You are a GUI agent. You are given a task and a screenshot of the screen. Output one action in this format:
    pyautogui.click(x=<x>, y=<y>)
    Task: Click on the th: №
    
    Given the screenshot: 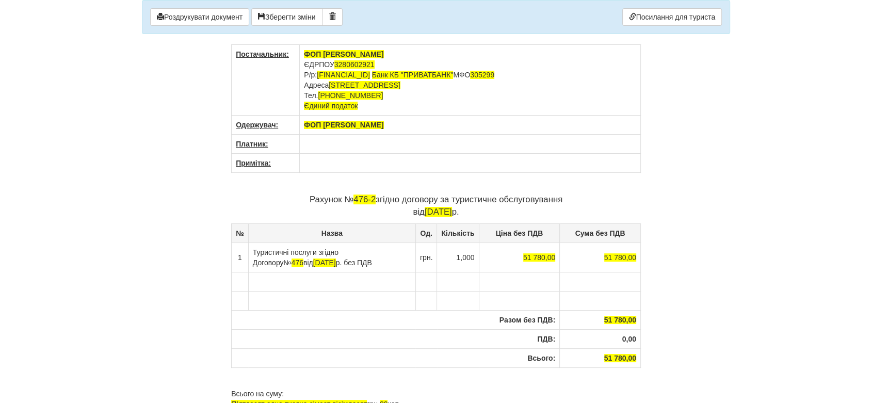 What is the action you would take?
    pyautogui.click(x=240, y=233)
    